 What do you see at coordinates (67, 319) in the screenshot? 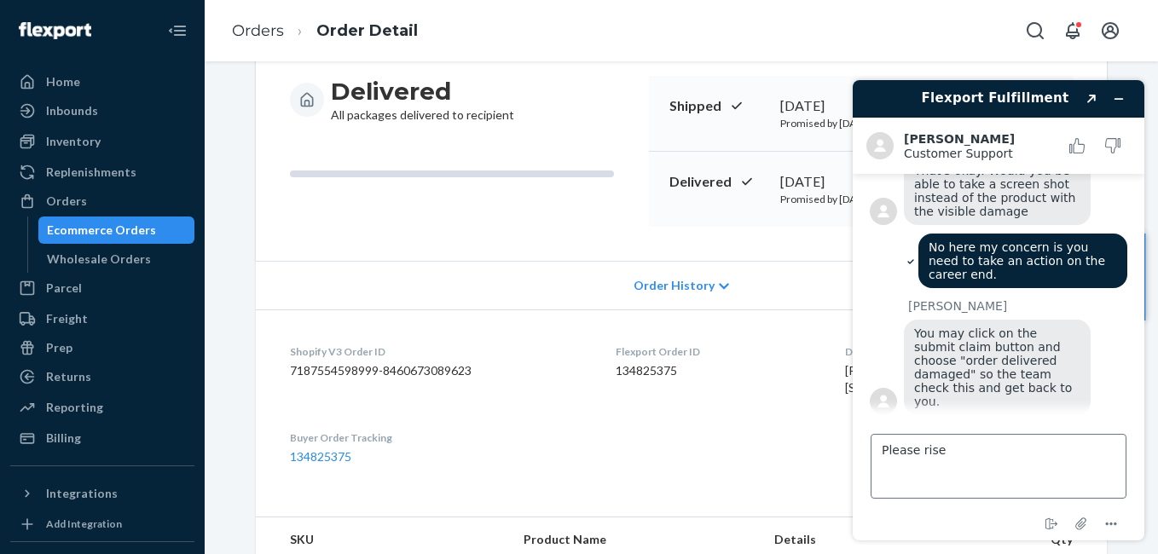
I see `div: Freight` at bounding box center [67, 319].